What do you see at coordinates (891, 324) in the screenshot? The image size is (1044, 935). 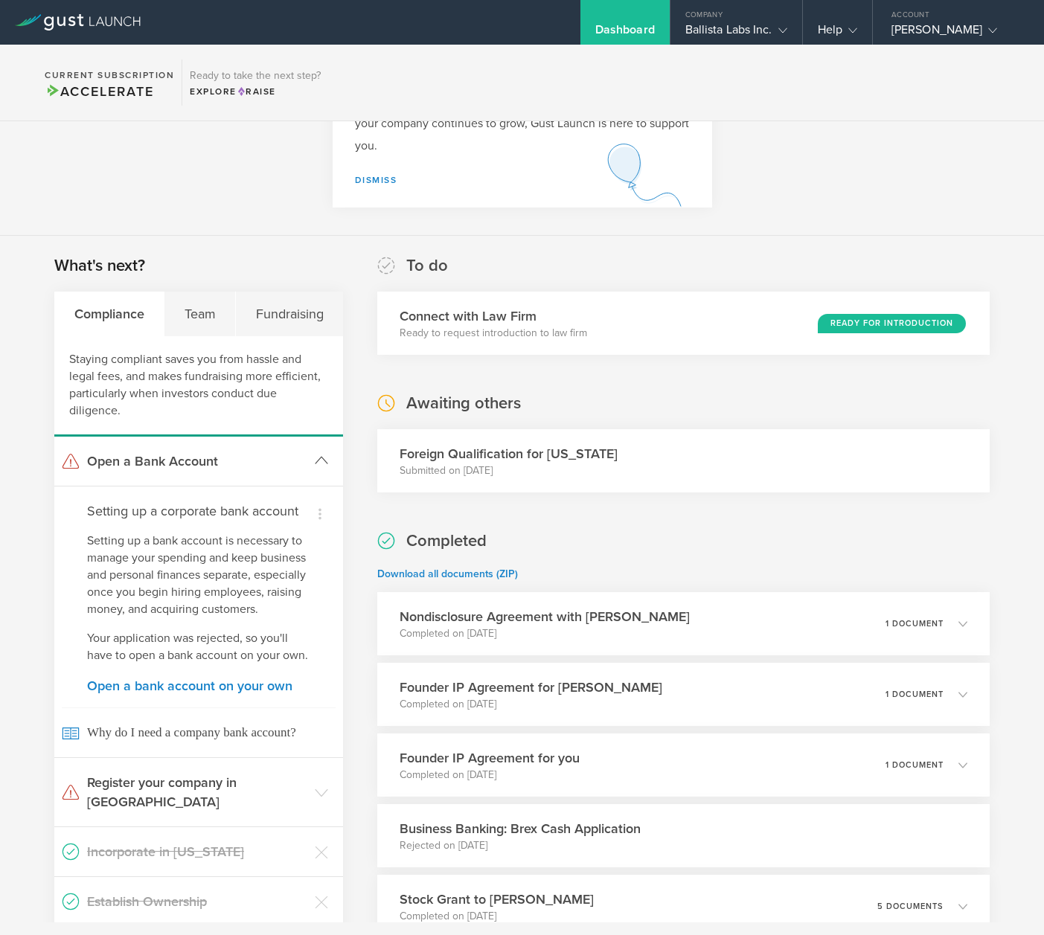 I see `div: Ready for Introduction` at bounding box center [891, 324].